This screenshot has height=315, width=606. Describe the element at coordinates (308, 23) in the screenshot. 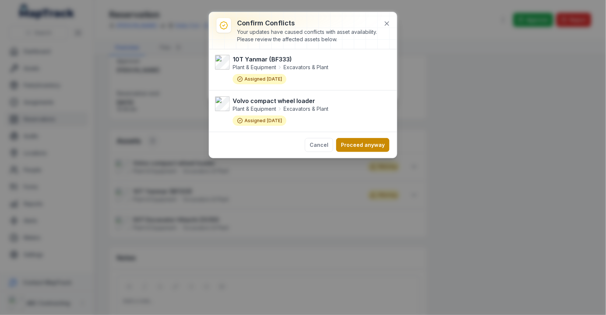

I see `h3: Confirm conflicts` at that location.